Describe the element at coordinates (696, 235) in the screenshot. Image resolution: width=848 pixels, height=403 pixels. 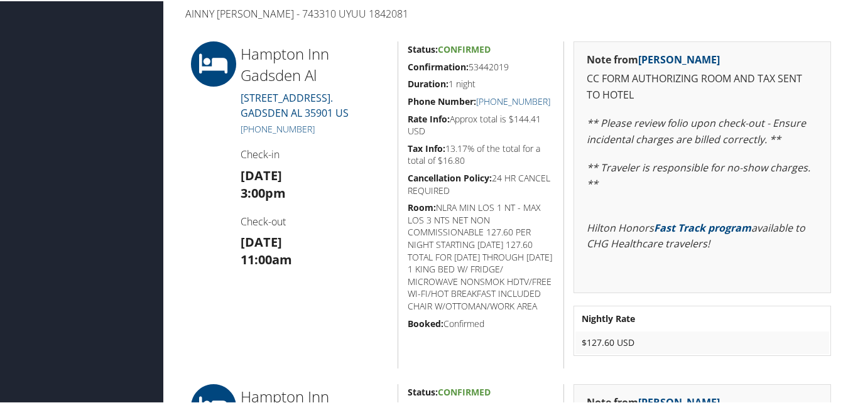
I see `em: Hilton Honors available to CHG Healthcare travelers!` at that location.